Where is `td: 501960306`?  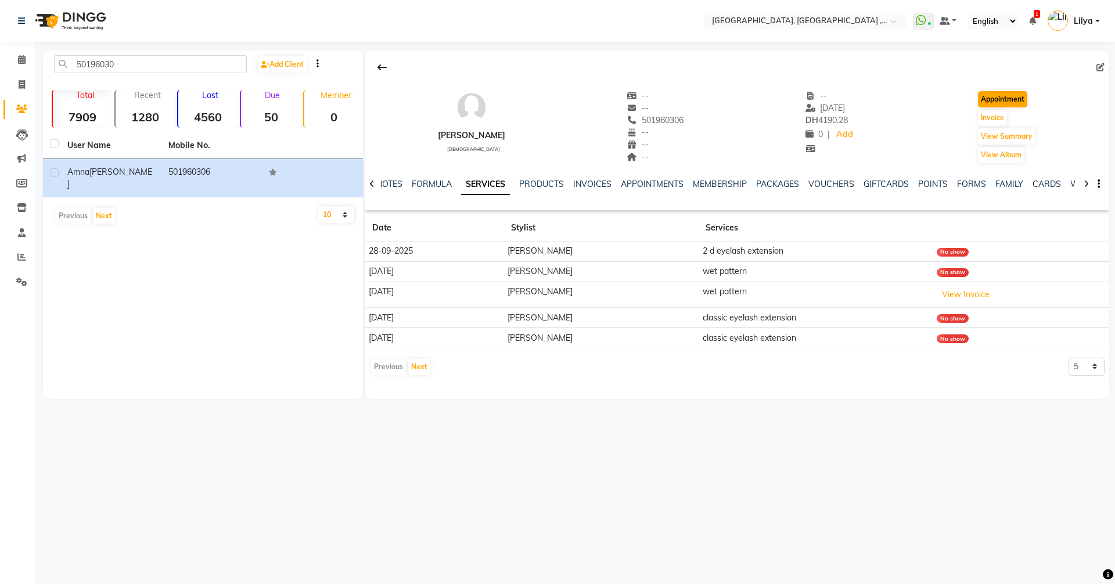 td: 501960306 is located at coordinates (212, 178).